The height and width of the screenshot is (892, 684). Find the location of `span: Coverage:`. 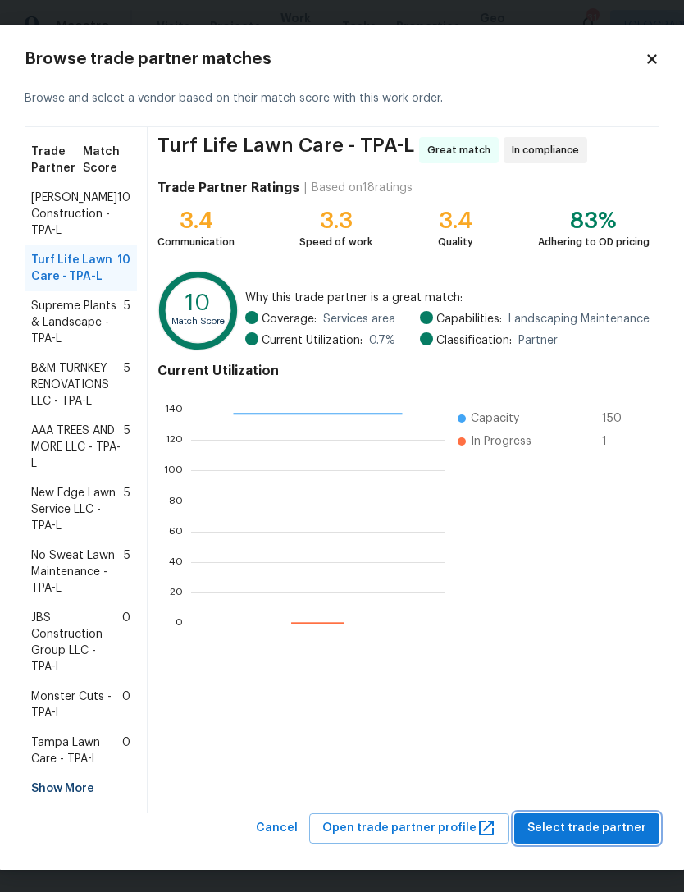

span: Coverage: is located at coordinates (289, 319).